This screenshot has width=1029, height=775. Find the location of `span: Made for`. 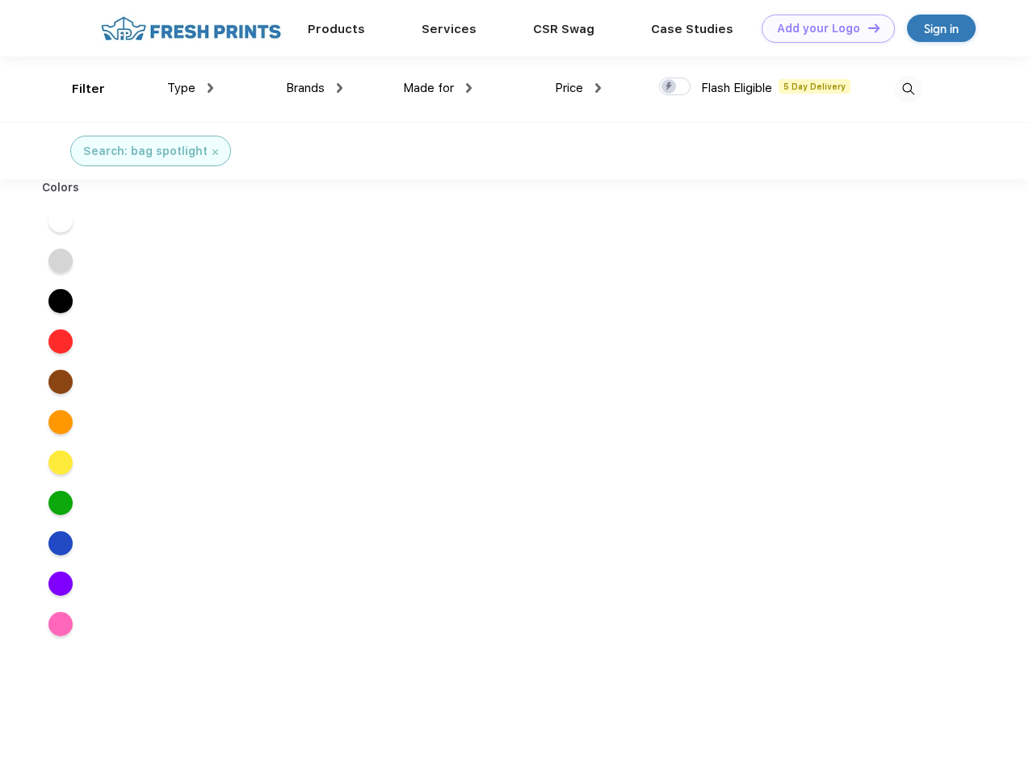

span: Made for is located at coordinates (428, 88).